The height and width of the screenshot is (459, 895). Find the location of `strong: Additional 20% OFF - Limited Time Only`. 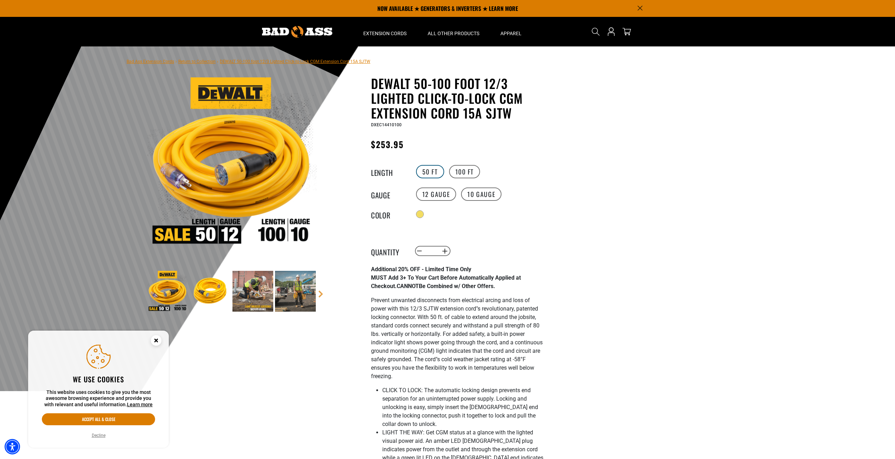

strong: Additional 20% OFF - Limited Time Only is located at coordinates (421, 269).